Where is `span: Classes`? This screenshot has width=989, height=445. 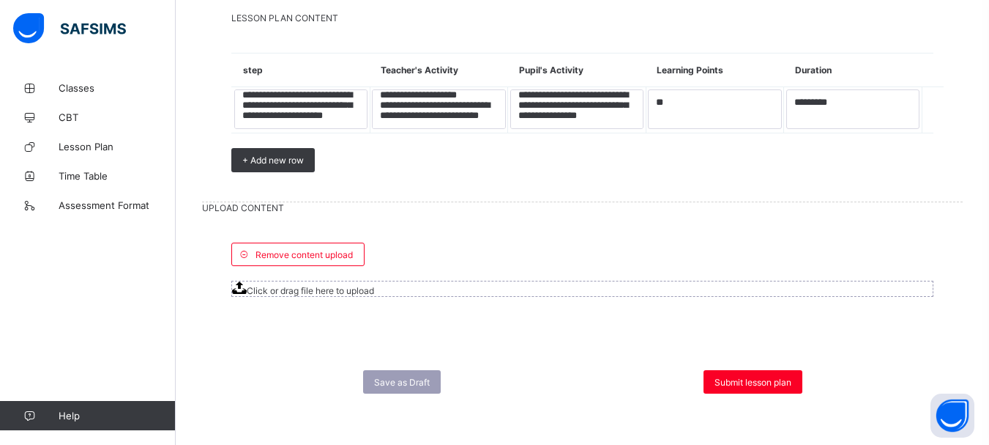 span: Classes is located at coordinates (117, 88).